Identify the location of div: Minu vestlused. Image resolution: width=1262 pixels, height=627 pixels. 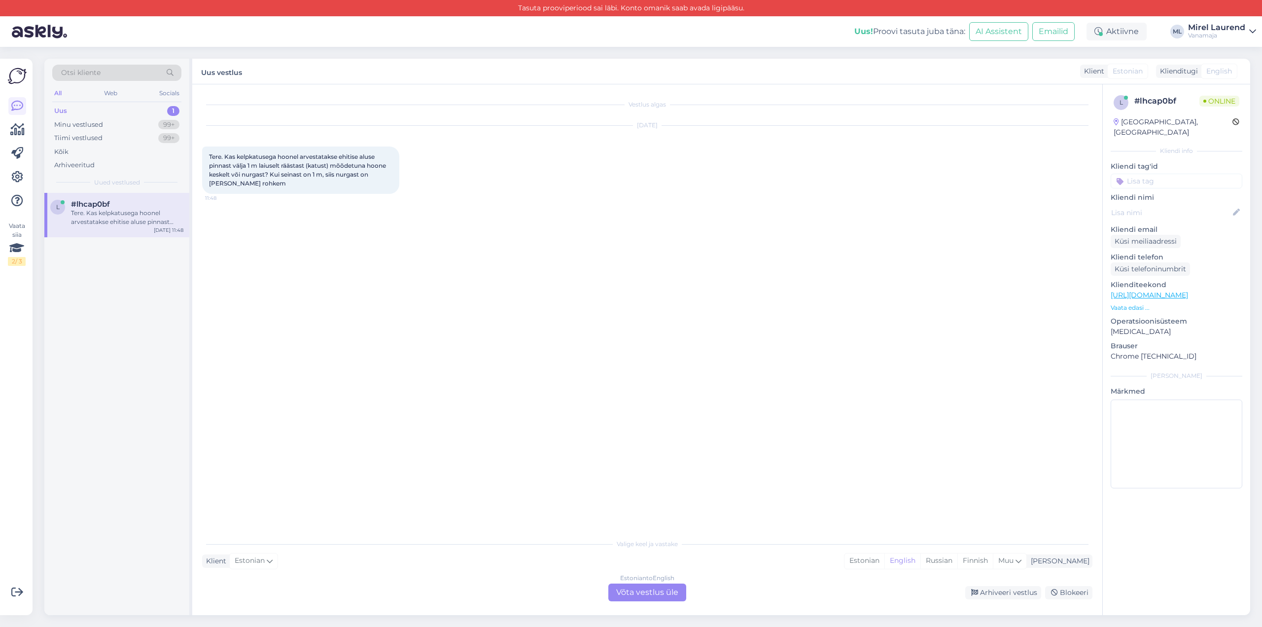
(78, 125).